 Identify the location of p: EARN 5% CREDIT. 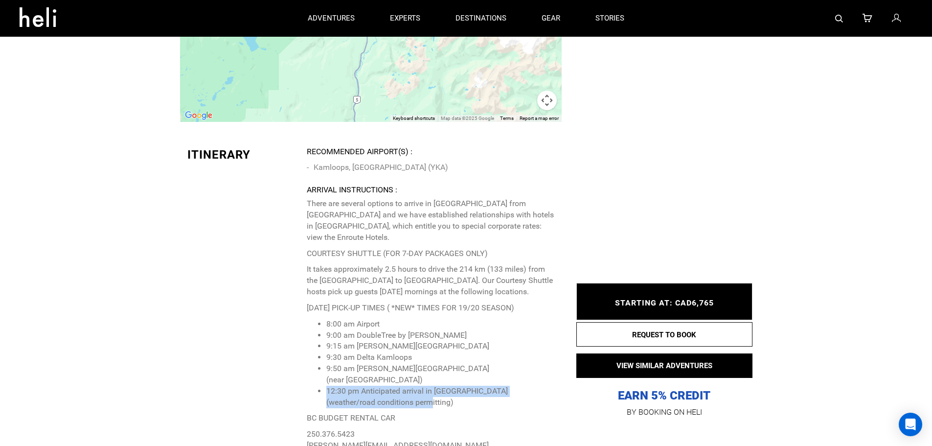
(665, 346).